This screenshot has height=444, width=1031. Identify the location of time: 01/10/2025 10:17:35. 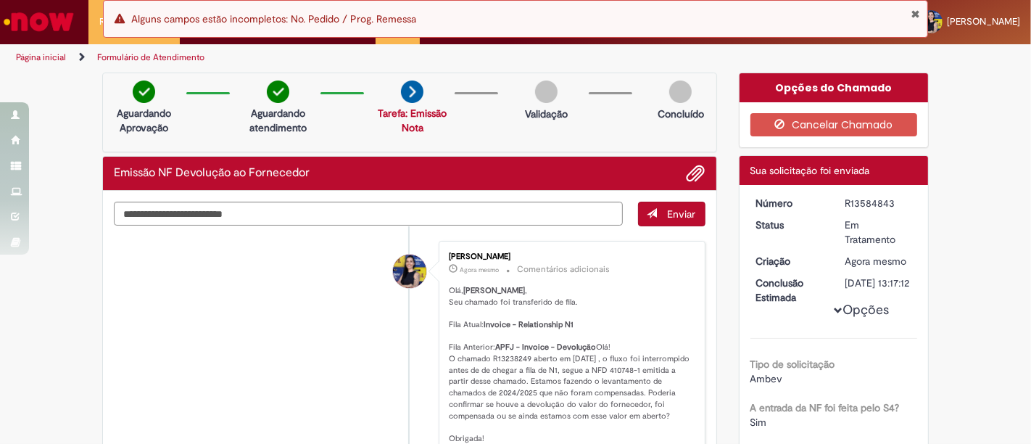
(479, 270).